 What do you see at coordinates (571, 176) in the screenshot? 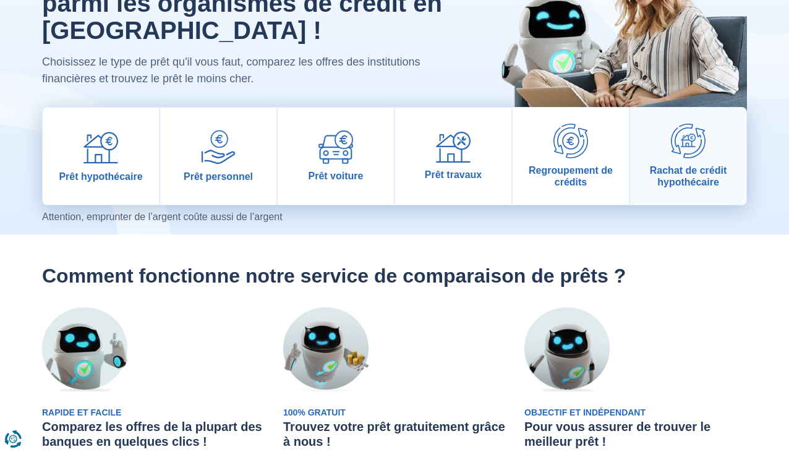
I see `span: Regroupement de crédits` at bounding box center [571, 176].